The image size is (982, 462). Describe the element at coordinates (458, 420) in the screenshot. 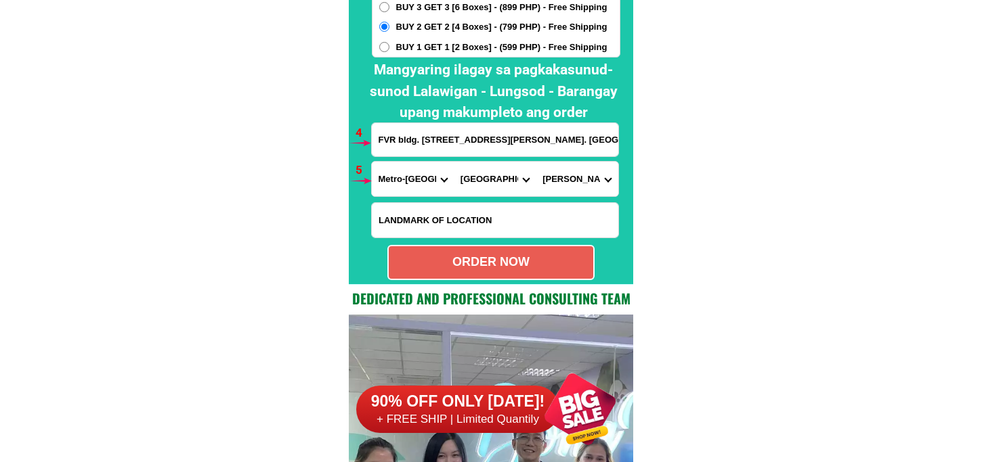

I see `h6: + FREE SHIP | Limited Quantily` at that location.